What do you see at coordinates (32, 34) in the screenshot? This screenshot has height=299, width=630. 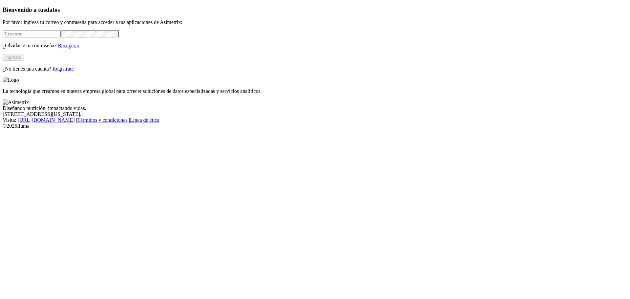 I see `input: Tu correo` at bounding box center [32, 34].